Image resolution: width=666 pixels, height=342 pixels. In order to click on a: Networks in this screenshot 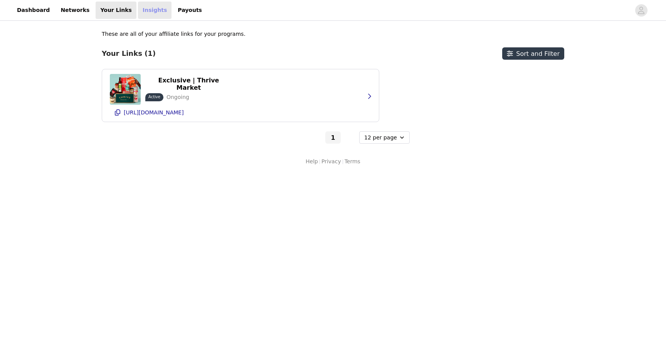, I will do `click(75, 10)`.